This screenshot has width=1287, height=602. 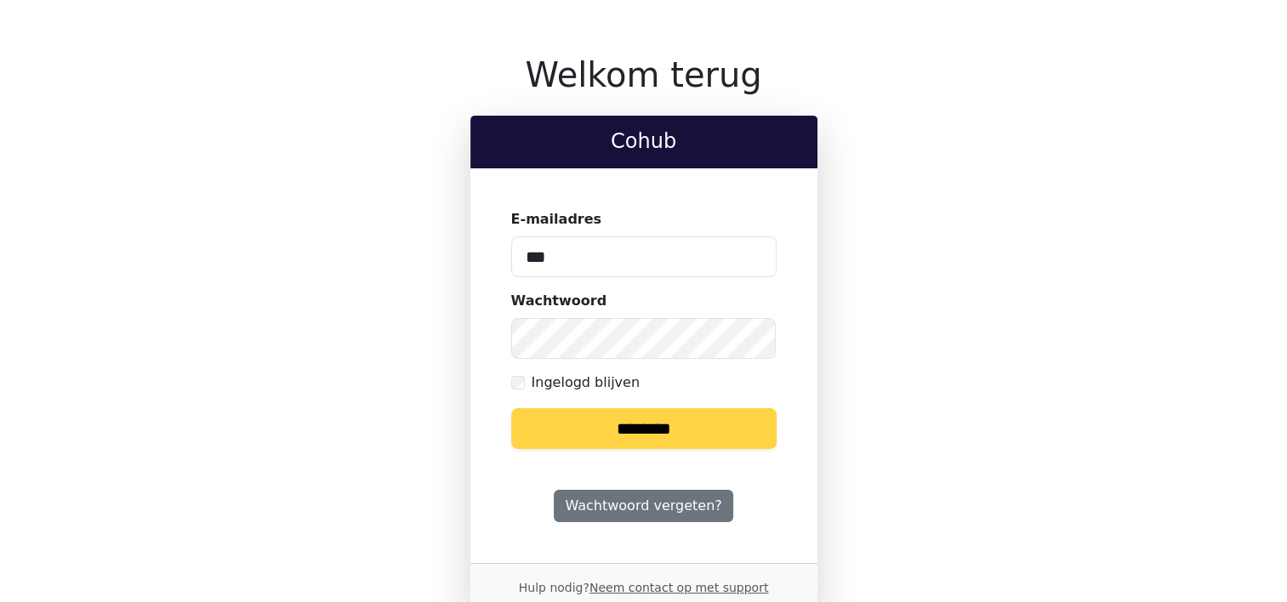 What do you see at coordinates (643, 506) in the screenshot?
I see `a: Wachtwoord vergeten?` at bounding box center [643, 506].